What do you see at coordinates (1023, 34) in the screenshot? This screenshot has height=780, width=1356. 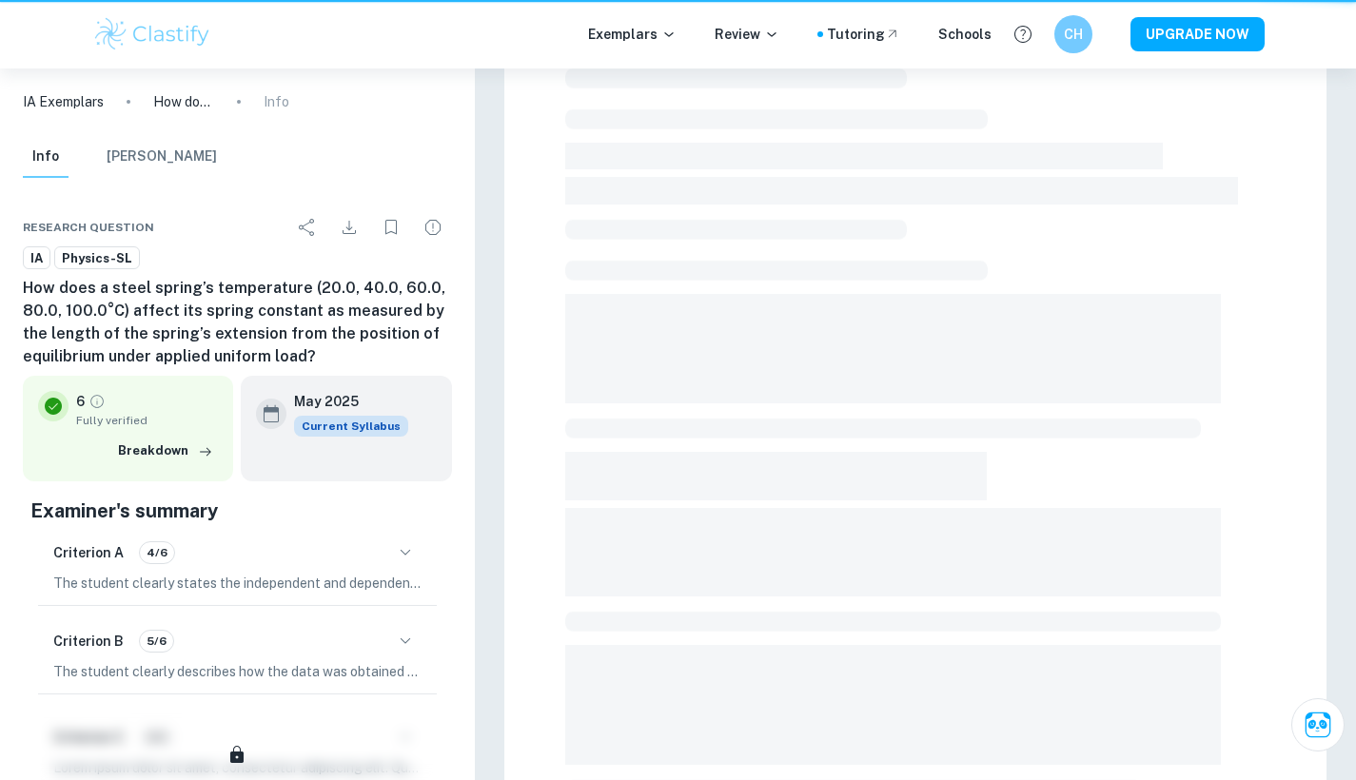 I see `button: Help and Feedback` at bounding box center [1023, 34].